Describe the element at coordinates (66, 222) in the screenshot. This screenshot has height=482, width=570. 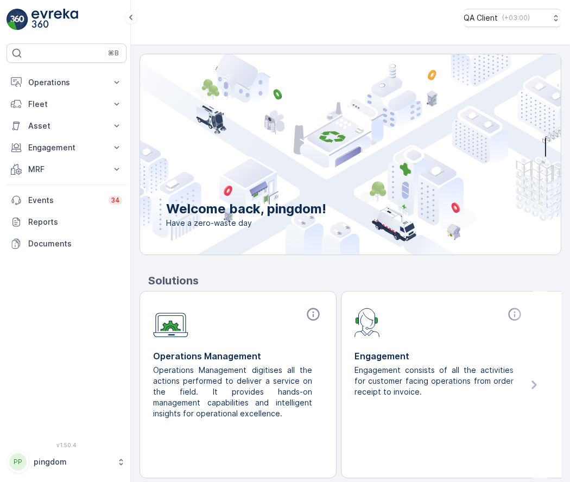
I see `a: Reports` at that location.